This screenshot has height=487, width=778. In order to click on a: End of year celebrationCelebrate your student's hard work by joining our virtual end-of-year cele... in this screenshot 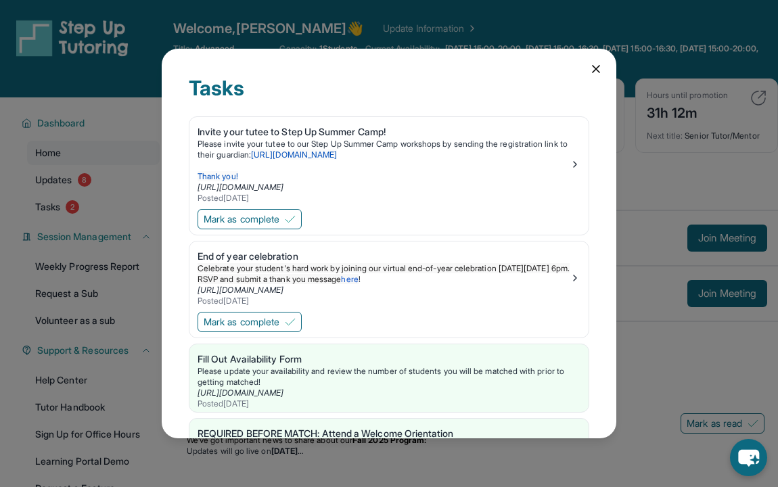, I will do `click(389, 275)`.